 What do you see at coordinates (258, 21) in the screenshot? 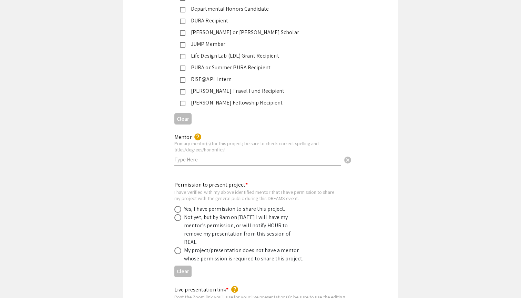
I see `div: DURA Recipient` at bounding box center [258, 21].